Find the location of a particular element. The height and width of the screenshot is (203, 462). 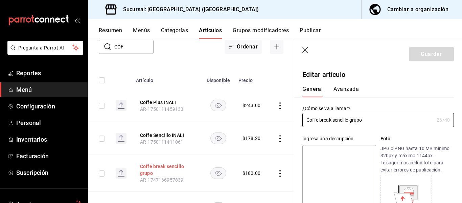

button: Artículos is located at coordinates (211, 33).